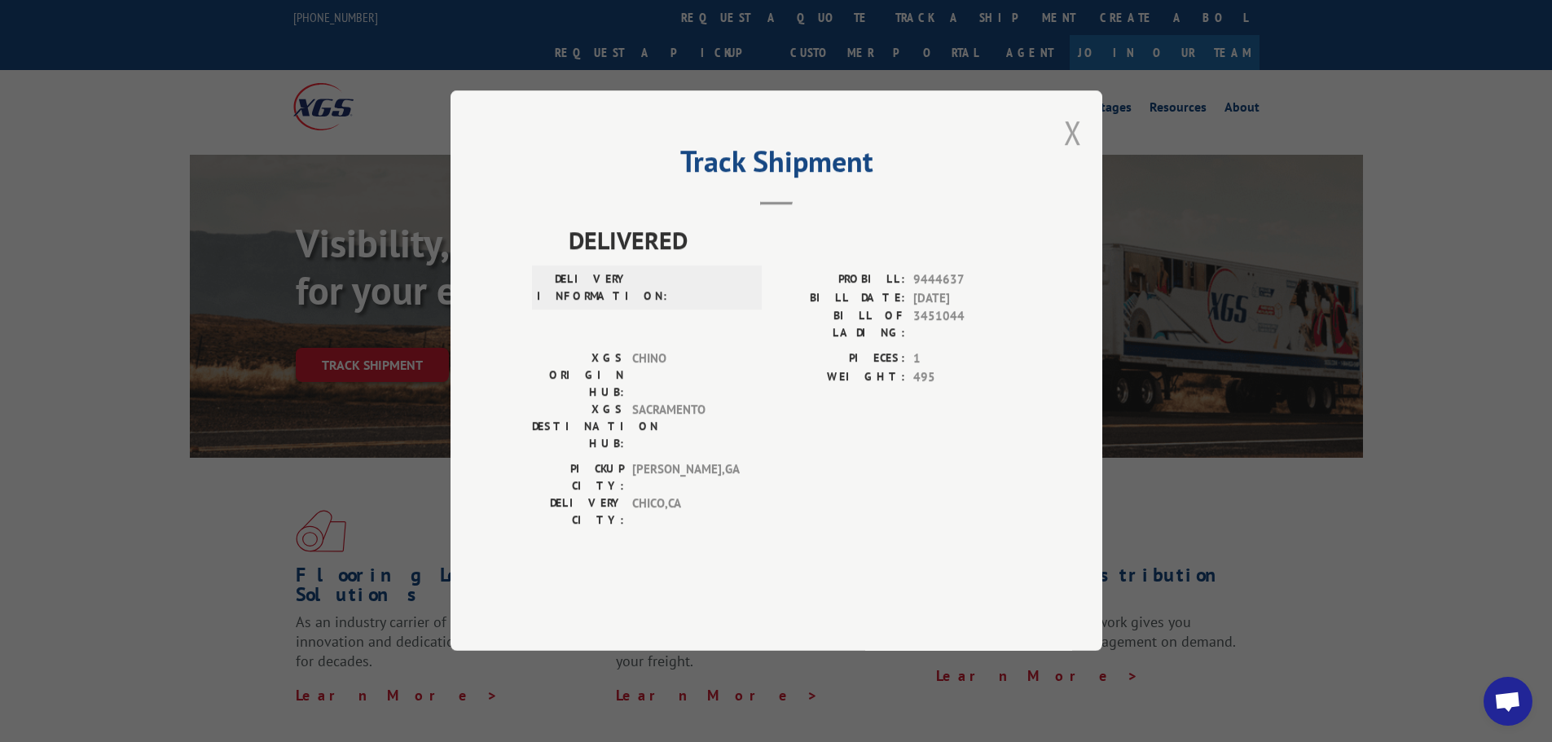 This screenshot has width=1552, height=742. I want to click on div: Open chat, so click(1508, 701).